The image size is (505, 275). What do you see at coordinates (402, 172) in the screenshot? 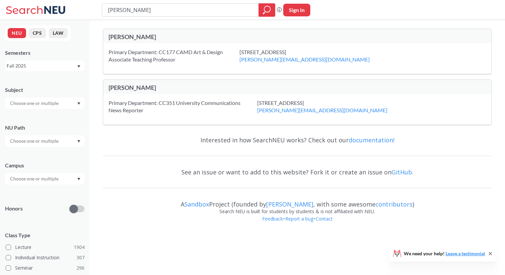
I see `a: GitHub` at bounding box center [402, 172].